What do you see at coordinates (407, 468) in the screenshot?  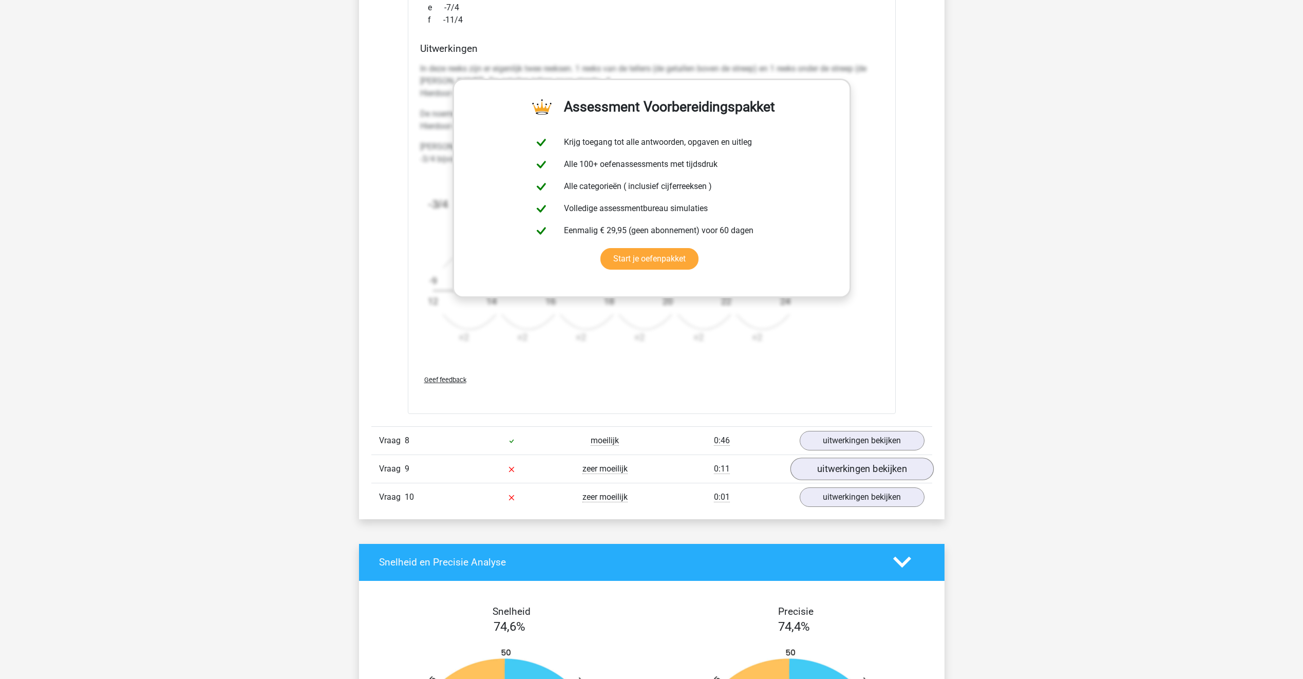 I see `span: 9` at bounding box center [407, 468].